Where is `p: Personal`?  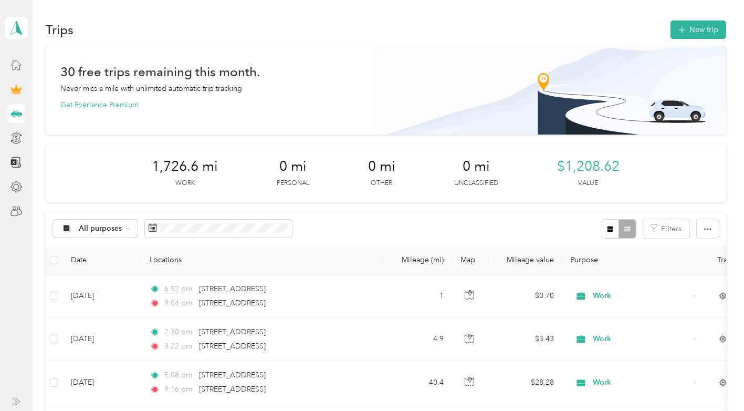 p: Personal is located at coordinates (293, 183).